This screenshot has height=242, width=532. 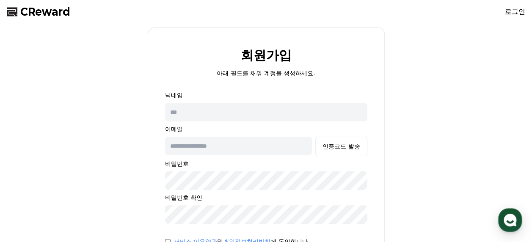 What do you see at coordinates (266, 73) in the screenshot?
I see `p: 아래 필드를 채워 계정을 생성하세요.` at bounding box center [266, 73].